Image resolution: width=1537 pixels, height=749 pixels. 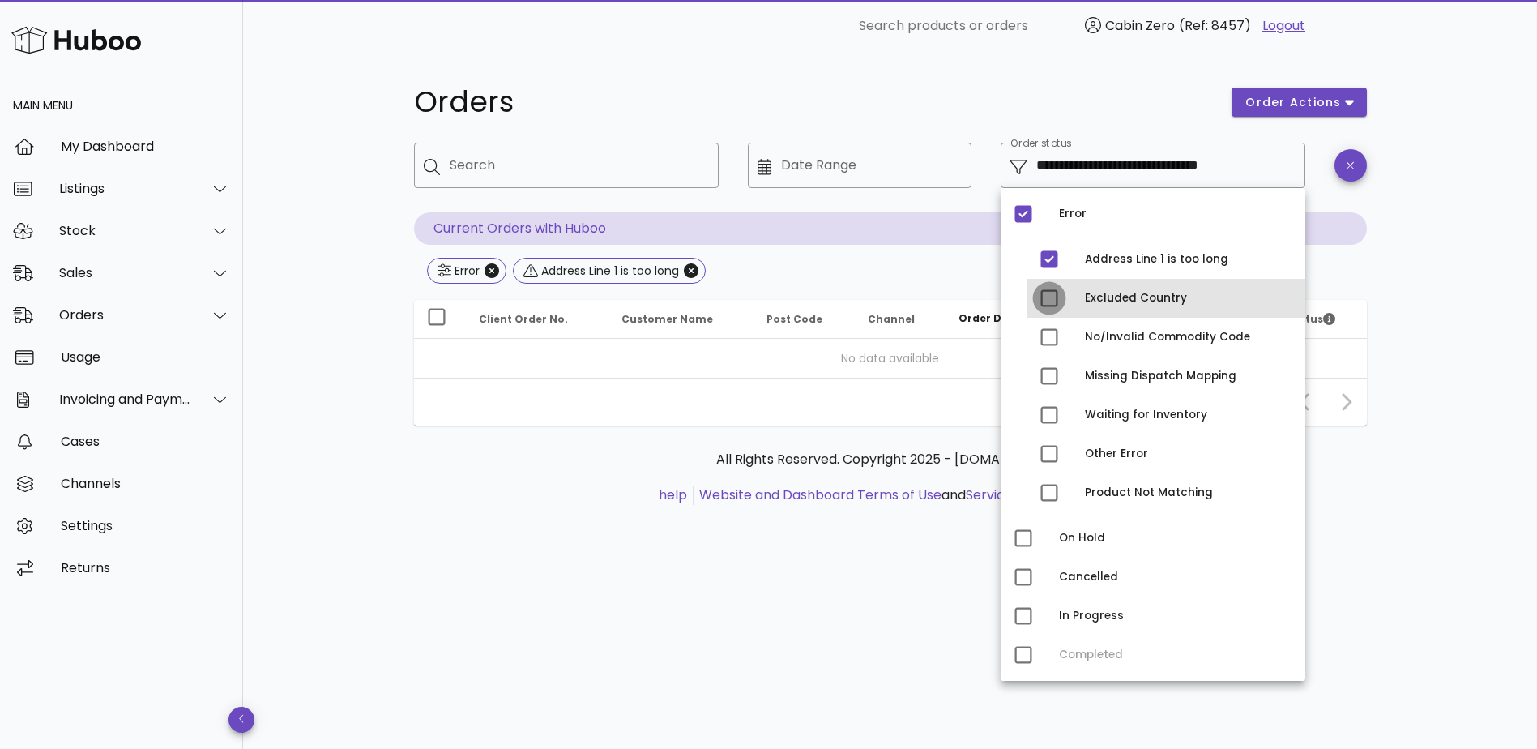 What do you see at coordinates (1189, 298) in the screenshot?
I see `div: Excluded Country` at bounding box center [1189, 298].